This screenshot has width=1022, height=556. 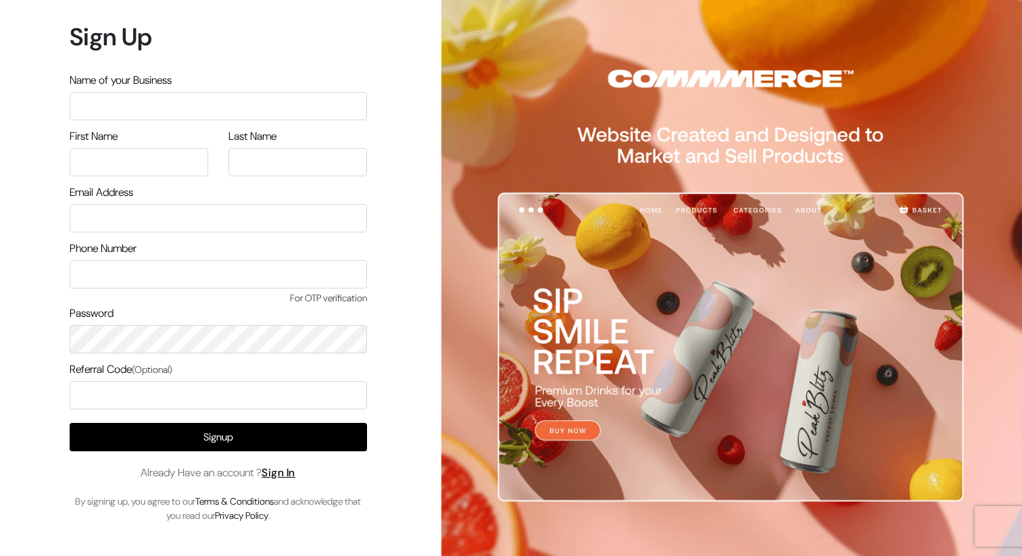 What do you see at coordinates (120, 80) in the screenshot?
I see `label: Name of your Business` at bounding box center [120, 80].